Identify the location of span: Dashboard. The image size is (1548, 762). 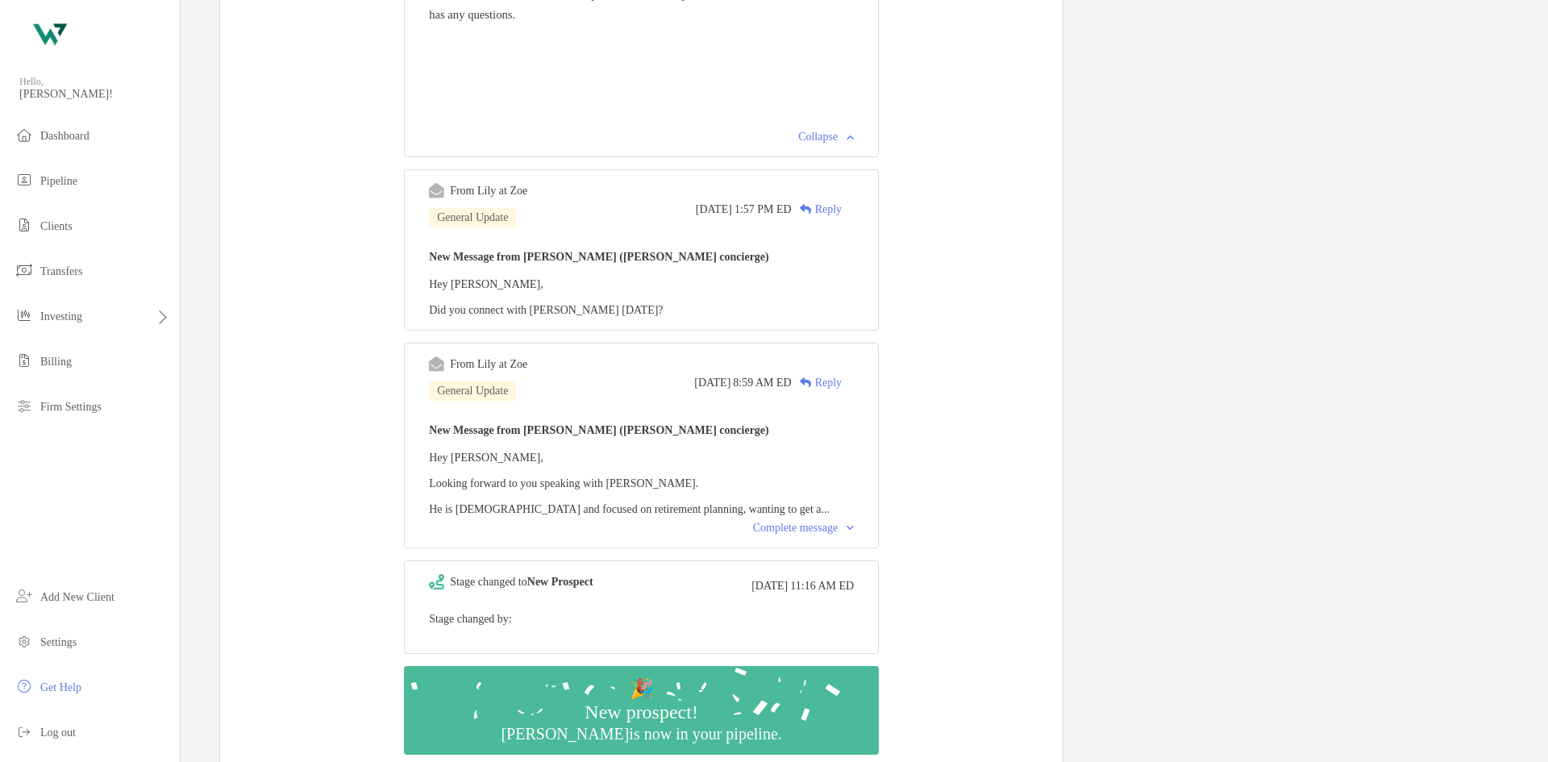
(65, 135).